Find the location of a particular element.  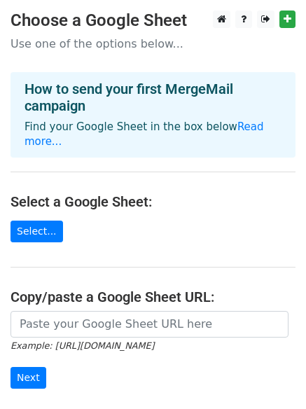

h4: Copy/paste a Google Sheet URL: is located at coordinates (153, 297).